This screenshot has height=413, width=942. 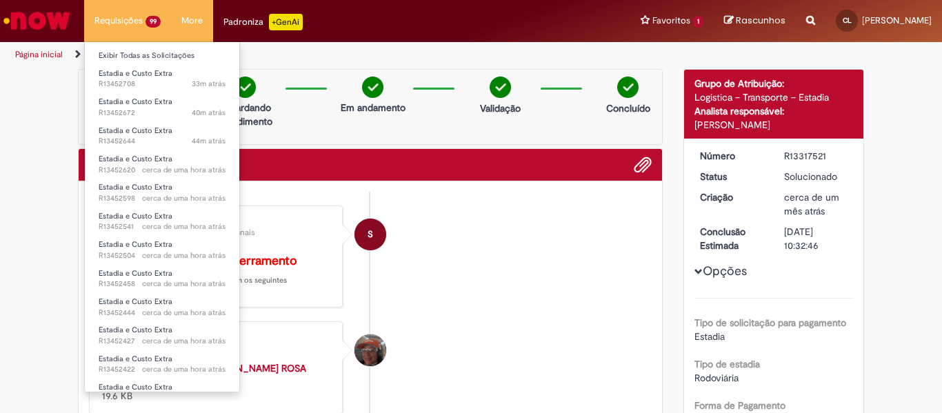 I want to click on b: Tipo de solicitação para pagamento, so click(x=771, y=323).